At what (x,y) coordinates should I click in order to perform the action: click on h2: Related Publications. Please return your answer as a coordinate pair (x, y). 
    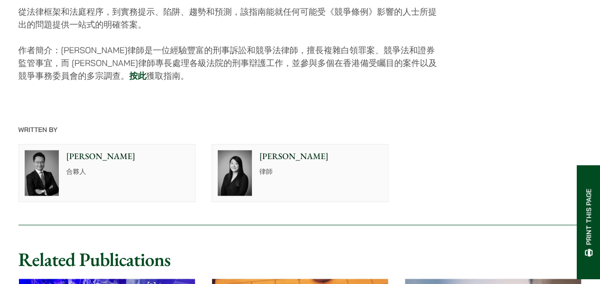
    Looking at the image, I should click on (300, 259).